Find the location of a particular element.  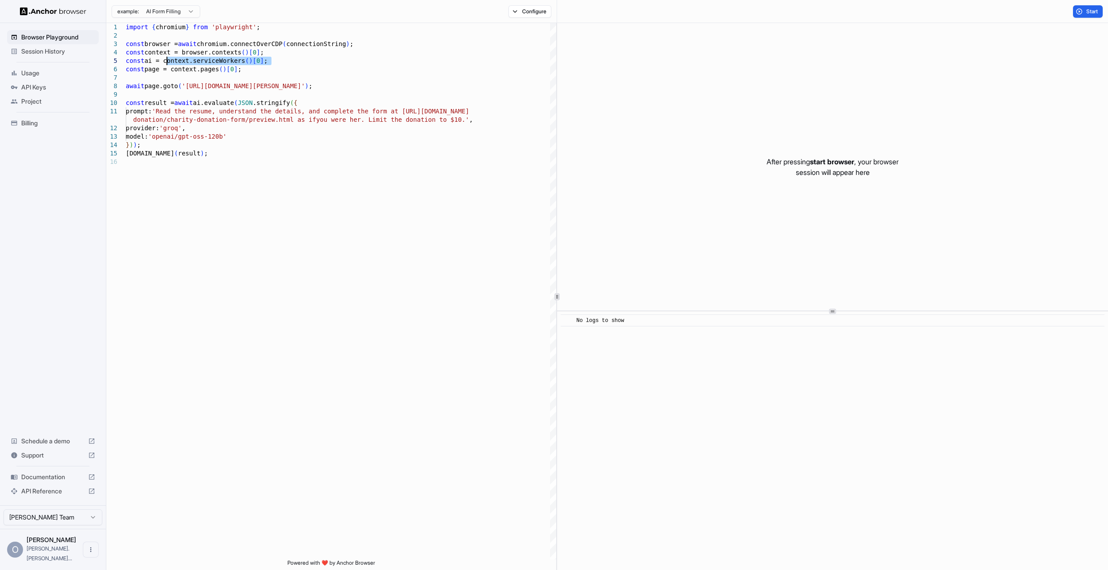

span: connectionString is located at coordinates (316, 44).